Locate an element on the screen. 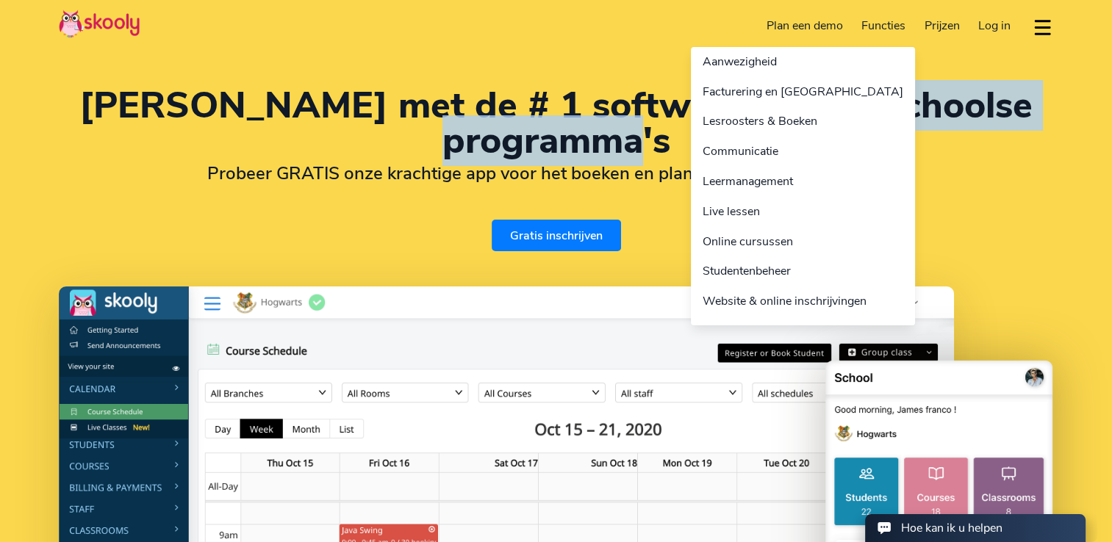 The image size is (1112, 542). img: Skooly is located at coordinates (99, 24).